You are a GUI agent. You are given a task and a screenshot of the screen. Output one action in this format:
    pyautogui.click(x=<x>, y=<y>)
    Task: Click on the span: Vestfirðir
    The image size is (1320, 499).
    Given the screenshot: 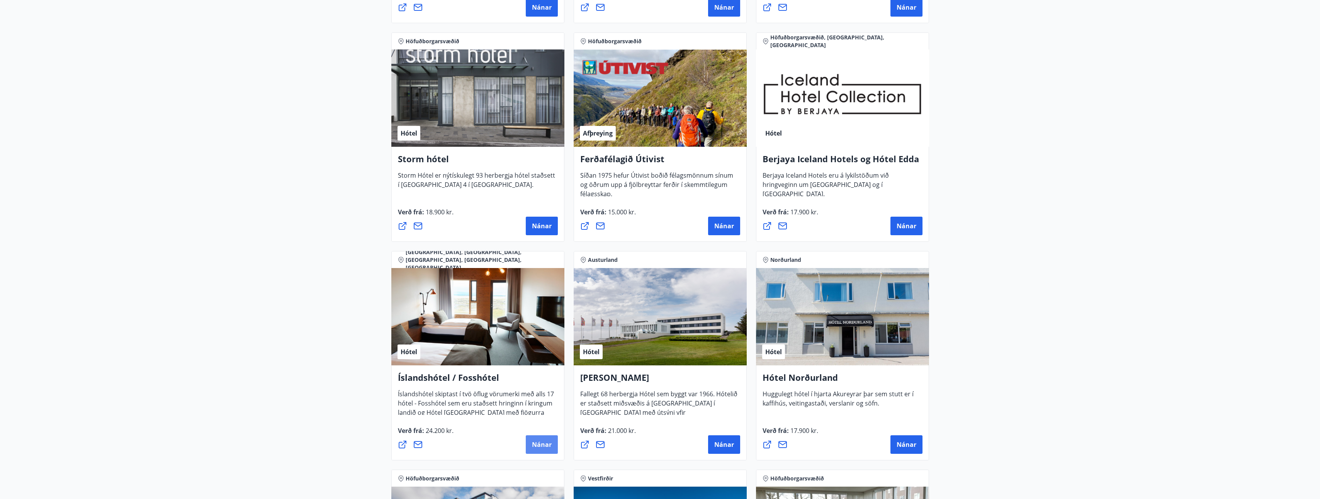 What is the action you would take?
    pyautogui.click(x=600, y=479)
    